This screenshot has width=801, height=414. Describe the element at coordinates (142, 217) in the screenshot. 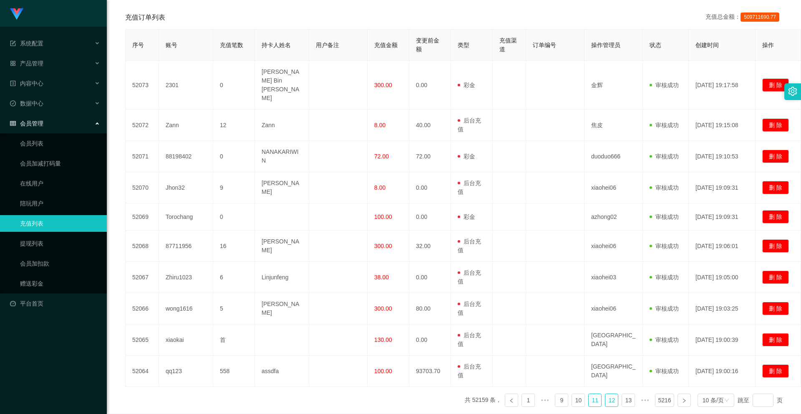

I see `td: 52069` at that location.